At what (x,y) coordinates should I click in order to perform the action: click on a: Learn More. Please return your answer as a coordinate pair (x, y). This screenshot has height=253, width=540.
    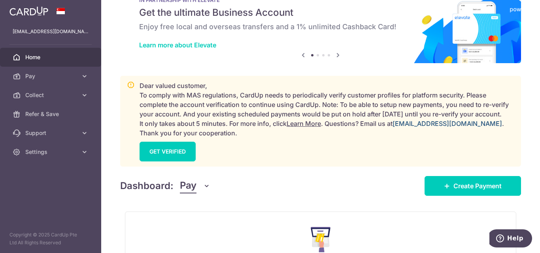
    Looking at the image, I should click on (304, 124).